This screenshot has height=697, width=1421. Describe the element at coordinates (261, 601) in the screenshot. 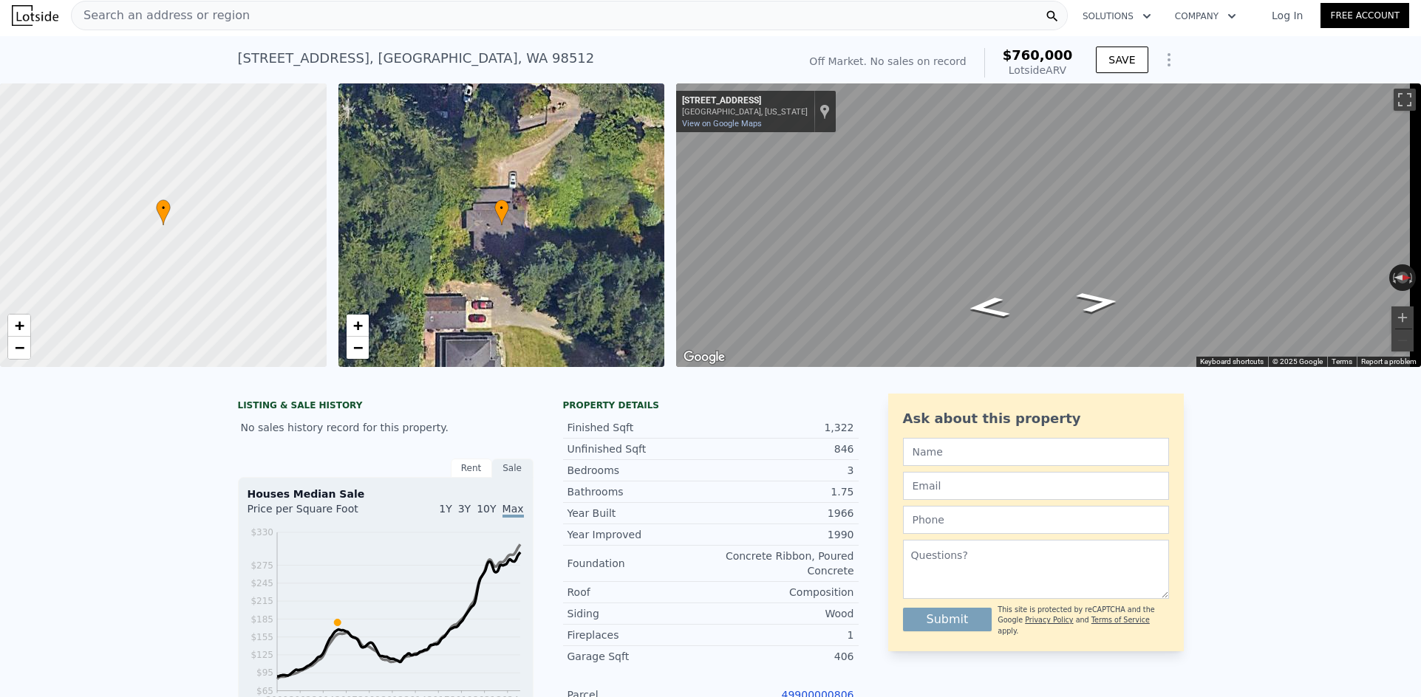

I see `tspan: $215` at that location.